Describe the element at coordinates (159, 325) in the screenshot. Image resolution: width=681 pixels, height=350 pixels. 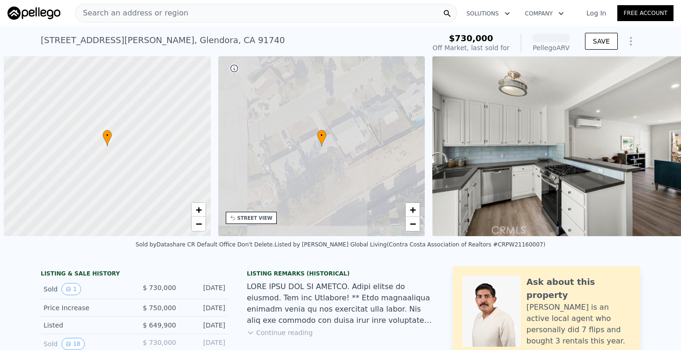
I see `span: $ 649,900` at that location.